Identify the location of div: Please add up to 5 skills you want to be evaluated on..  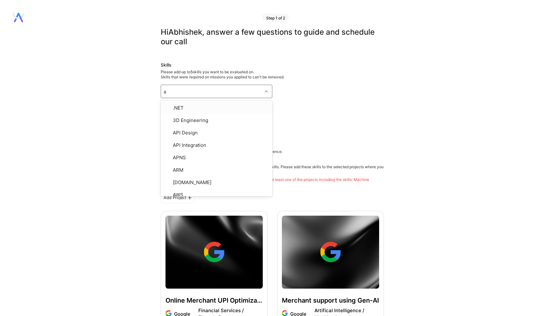
(272, 75).